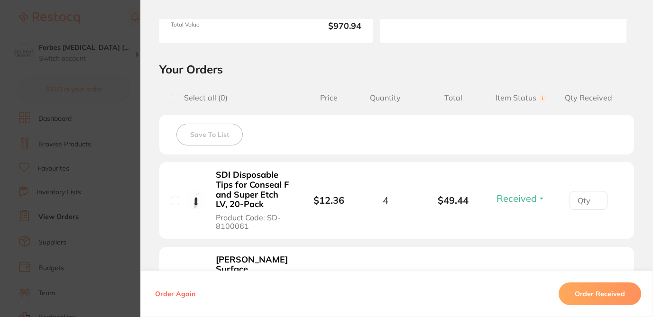 Image resolution: width=653 pixels, height=317 pixels. What do you see at coordinates (520, 198) in the screenshot?
I see `button: Received` at bounding box center [520, 198].